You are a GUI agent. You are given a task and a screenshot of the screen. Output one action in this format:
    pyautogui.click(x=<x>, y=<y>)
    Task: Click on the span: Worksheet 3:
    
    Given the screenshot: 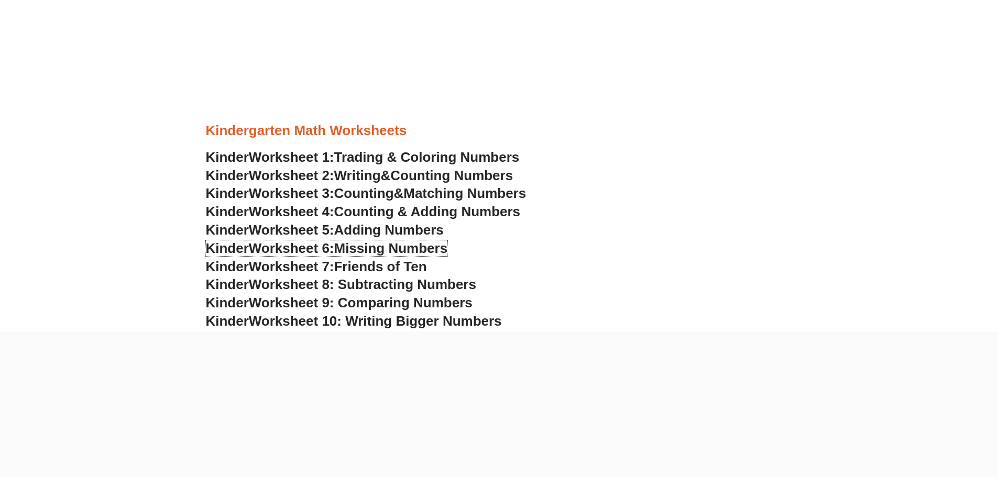 What is the action you would take?
    pyautogui.click(x=291, y=193)
    